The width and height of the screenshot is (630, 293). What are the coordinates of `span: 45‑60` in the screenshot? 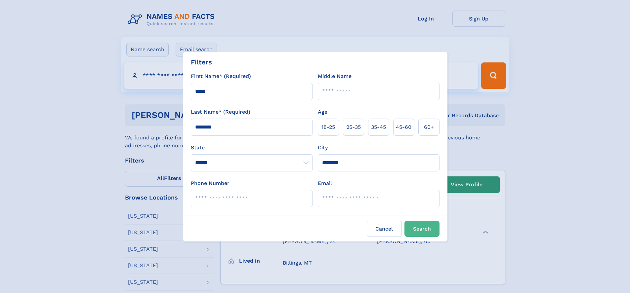 It's located at (403, 127).